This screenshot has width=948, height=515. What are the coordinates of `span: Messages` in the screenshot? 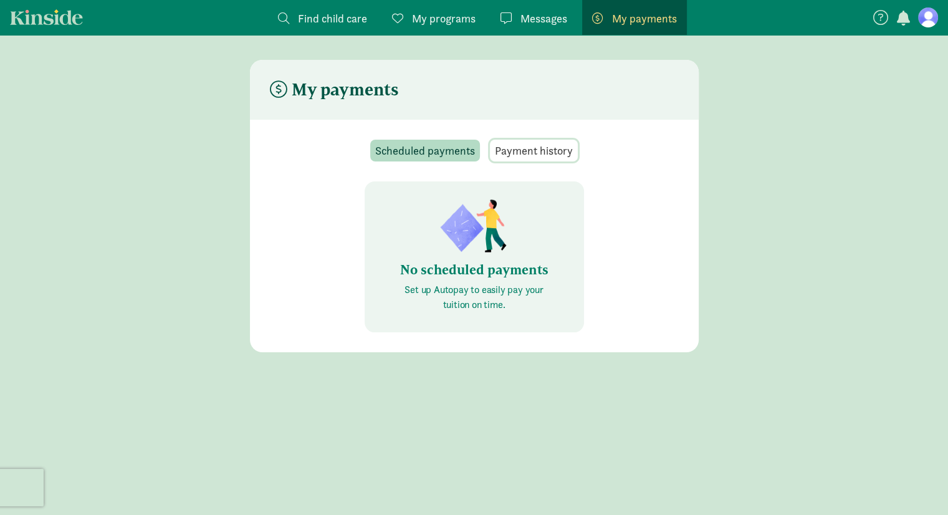 It's located at (543, 18).